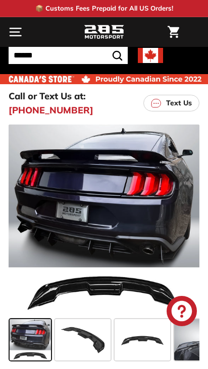 The width and height of the screenshot is (208, 369). What do you see at coordinates (178, 103) in the screenshot?
I see `p: Text Us` at bounding box center [178, 103].